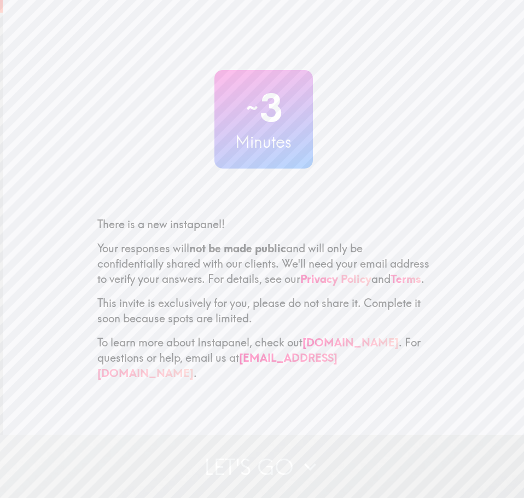 This screenshot has height=498, width=524. Describe the element at coordinates (264, 264) in the screenshot. I see `p: Your responses will and will only be confidentially shared with our clients. We'll need your emai...` at that location.